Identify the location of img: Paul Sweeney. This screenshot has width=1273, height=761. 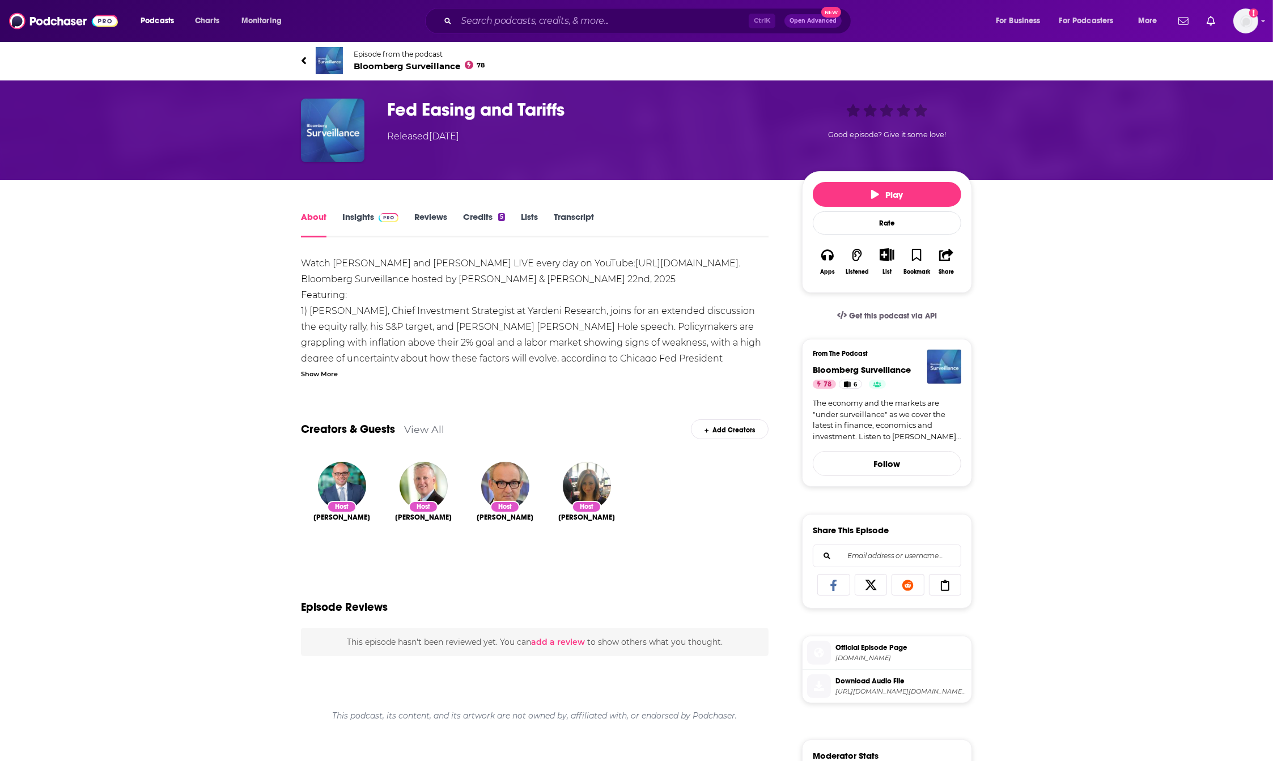
(423, 486).